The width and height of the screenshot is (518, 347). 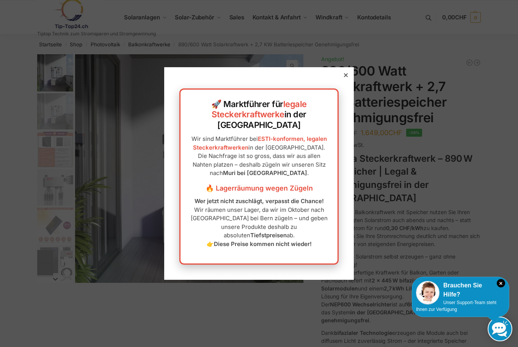 What do you see at coordinates (260, 143) in the screenshot?
I see `a: ESTI-konformen, legalen Steckerkraftwerken` at bounding box center [260, 143].